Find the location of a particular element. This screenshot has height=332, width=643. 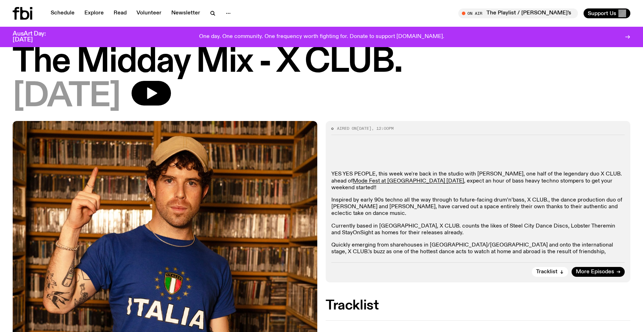

p: Inspired by early 90s techno all the way through to future-facing drum’n’bass, X CLUB., the dance... is located at coordinates (478, 207).